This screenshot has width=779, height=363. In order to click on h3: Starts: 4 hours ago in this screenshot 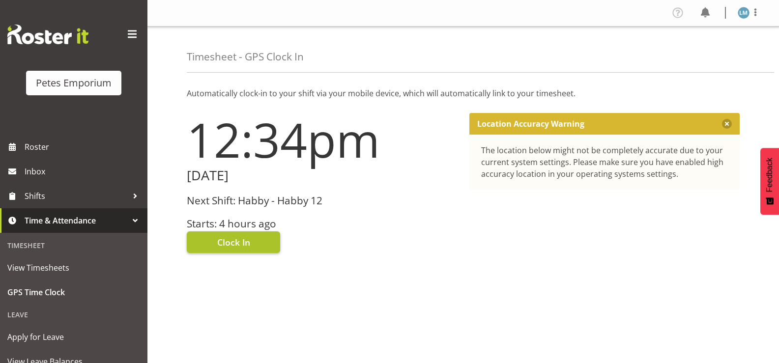, I will do `click(322, 224)`.